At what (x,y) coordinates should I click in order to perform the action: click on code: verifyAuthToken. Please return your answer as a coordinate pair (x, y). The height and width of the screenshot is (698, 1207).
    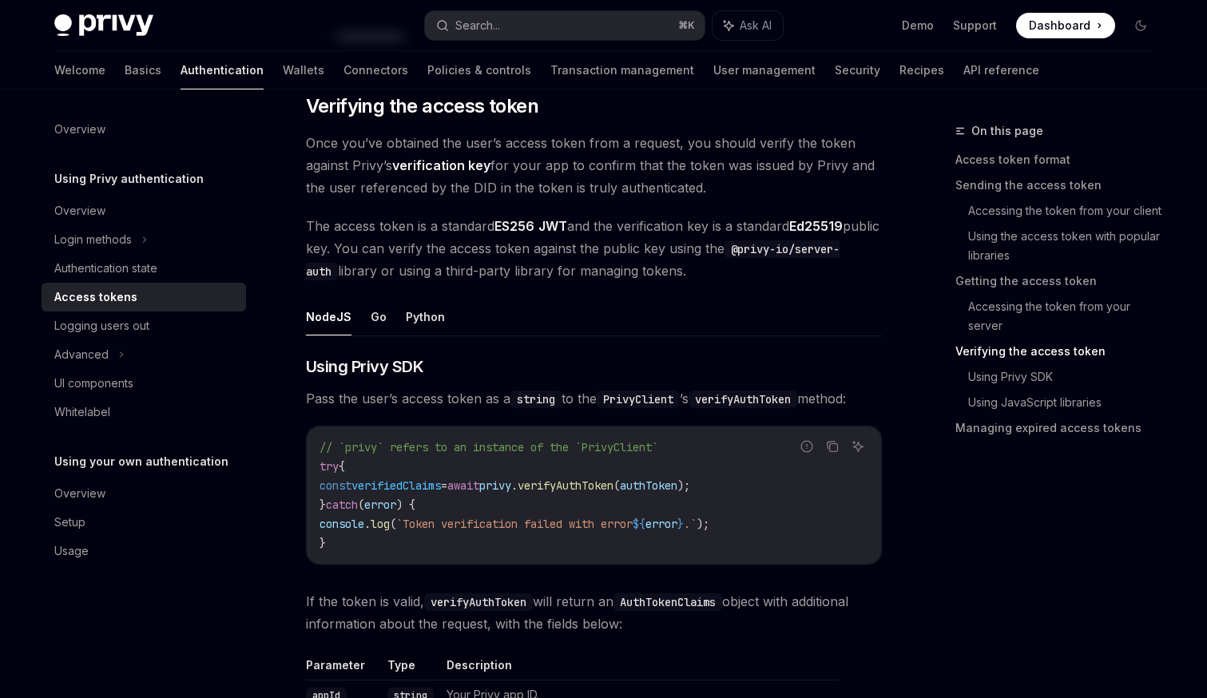
    Looking at the image, I should click on (478, 602).